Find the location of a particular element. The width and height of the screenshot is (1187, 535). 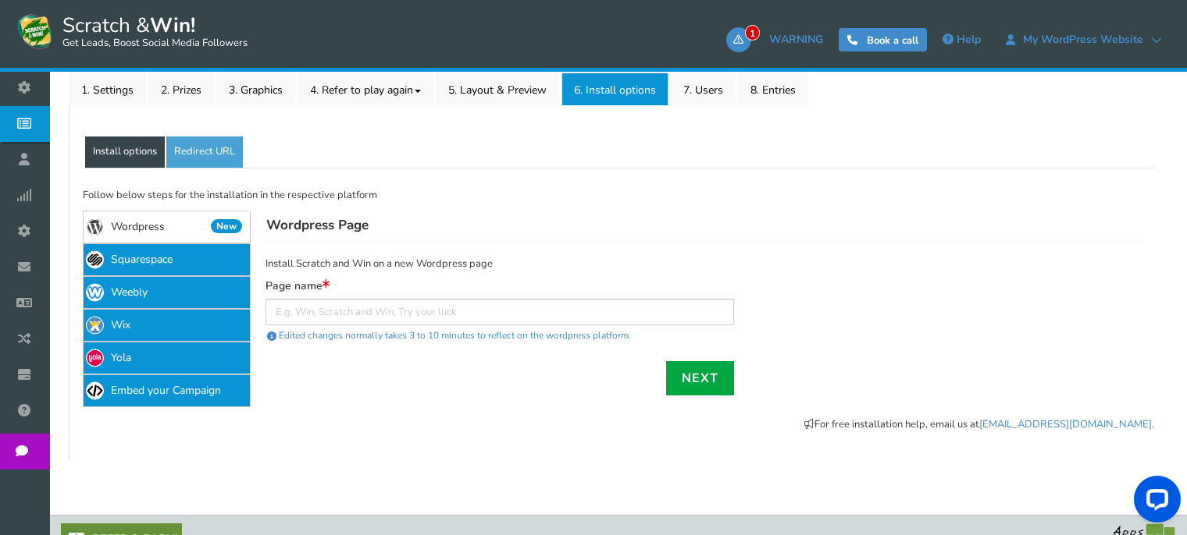

a: 4. Refer to play again is located at coordinates (365, 89).